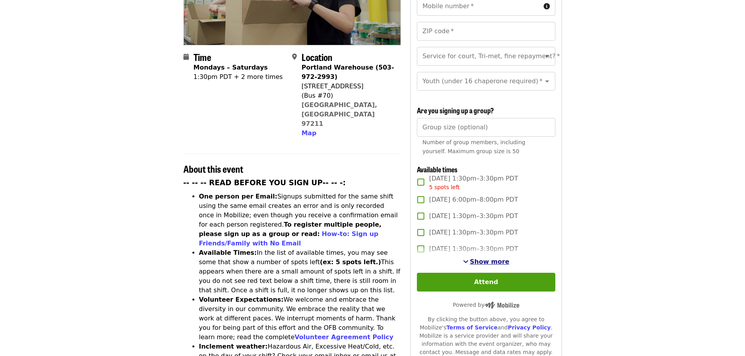 This screenshot has width=745, height=356. I want to click on a: Terms of Service, so click(472, 328).